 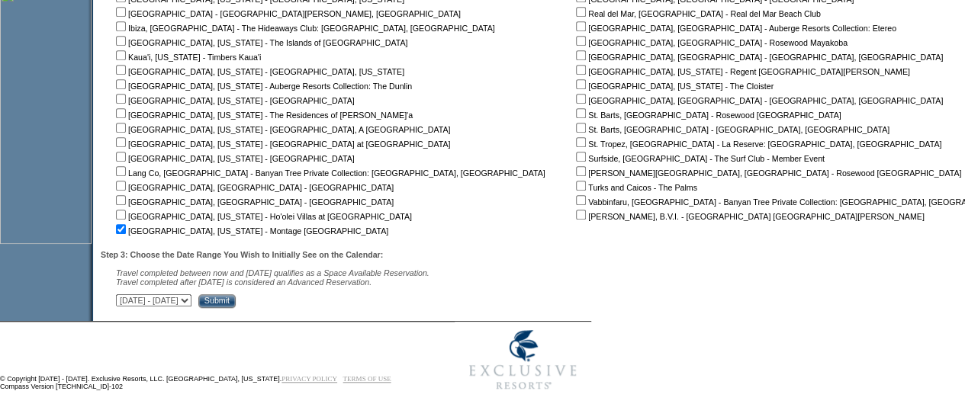 I want to click on input: Submit, so click(x=217, y=301).